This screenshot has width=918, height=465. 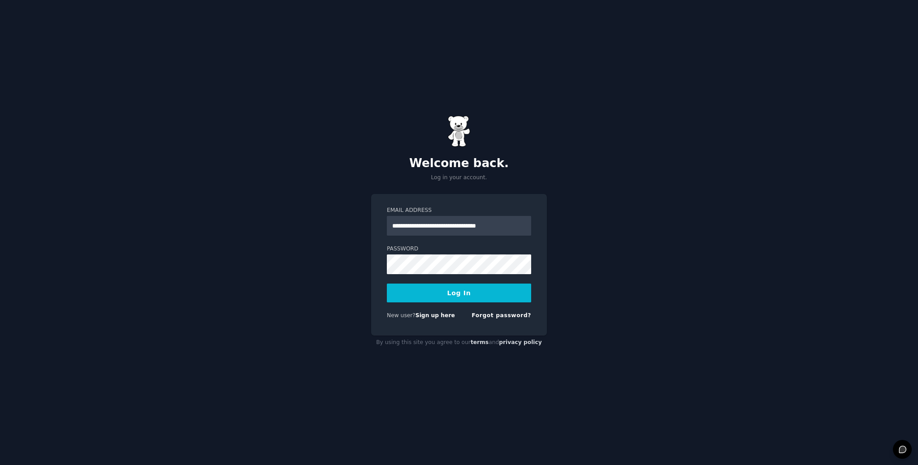 What do you see at coordinates (459, 164) in the screenshot?
I see `h2: Welcome back.` at bounding box center [459, 164].